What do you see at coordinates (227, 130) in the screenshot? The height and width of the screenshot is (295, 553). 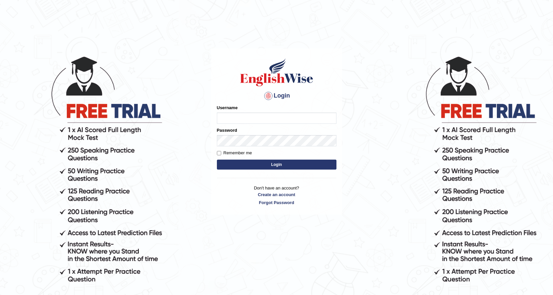 I see `label: Password` at bounding box center [227, 130].